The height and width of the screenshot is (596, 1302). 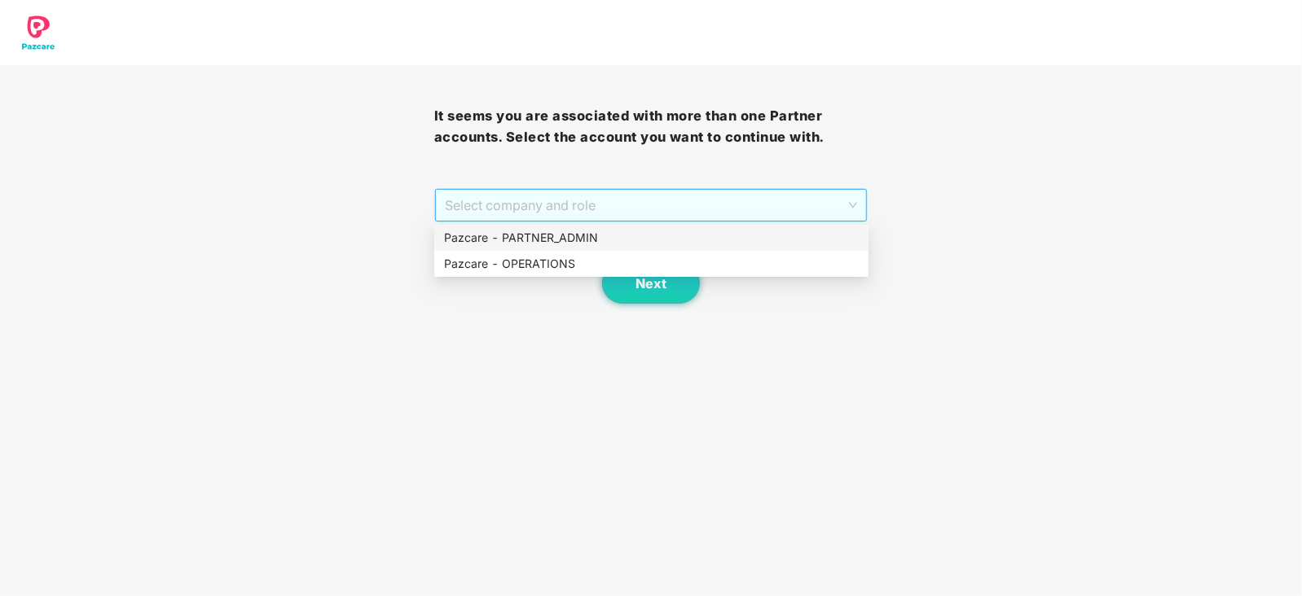 I want to click on div: Pazcare - PARTNER_ADMIN, so click(x=651, y=238).